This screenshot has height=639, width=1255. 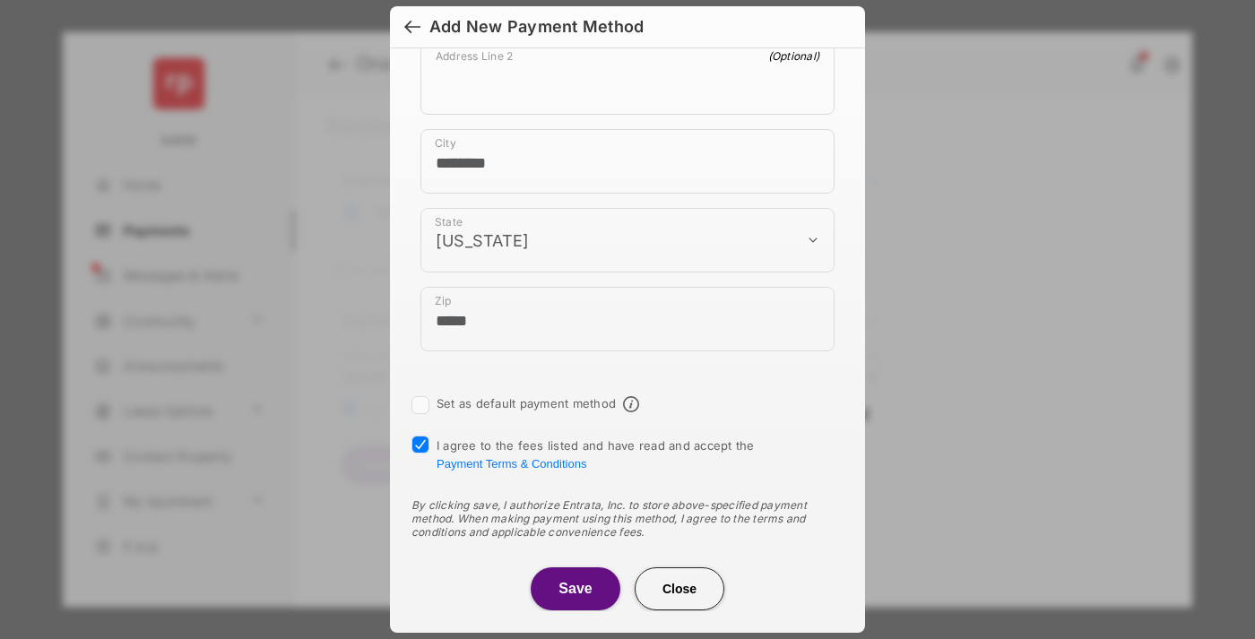 What do you see at coordinates (679, 589) in the screenshot?
I see `button: Close` at bounding box center [679, 589].